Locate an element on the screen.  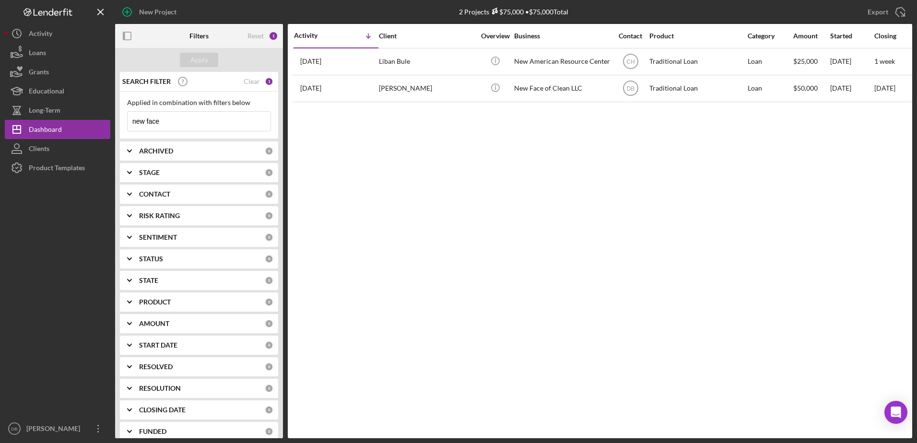
b: CLOSING DATE is located at coordinates (162, 410).